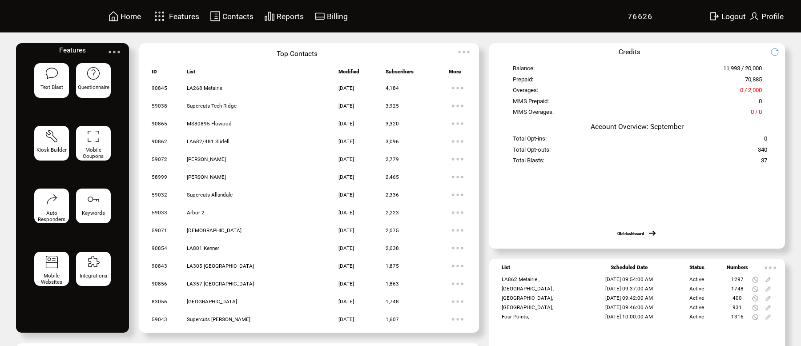 This screenshot has width=801, height=346. Describe the element at coordinates (766, 141) in the screenshot. I see `span: 0` at that location.